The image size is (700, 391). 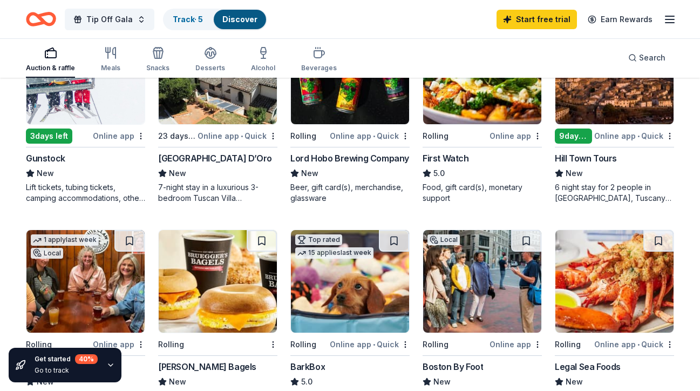 I want to click on div: First Watch, so click(x=446, y=158).